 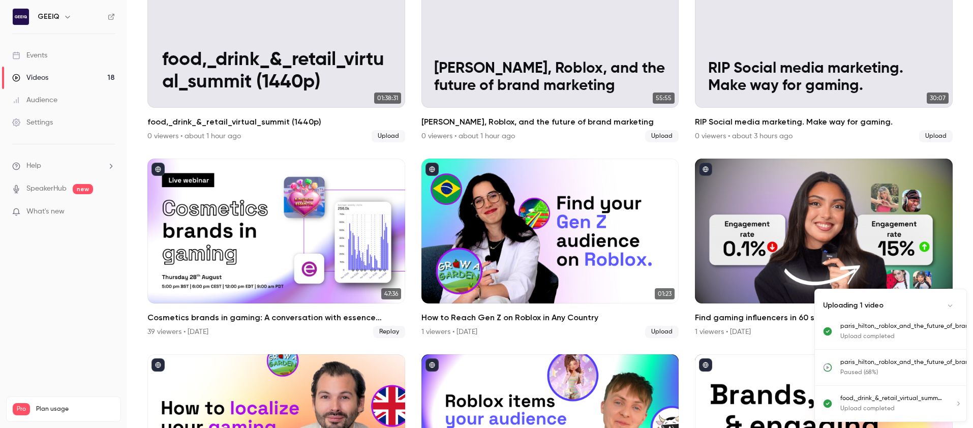 What do you see at coordinates (276, 122) in the screenshot?
I see `h2: food,_drink_&_retail_virtual_summit (1440p)` at bounding box center [276, 122].